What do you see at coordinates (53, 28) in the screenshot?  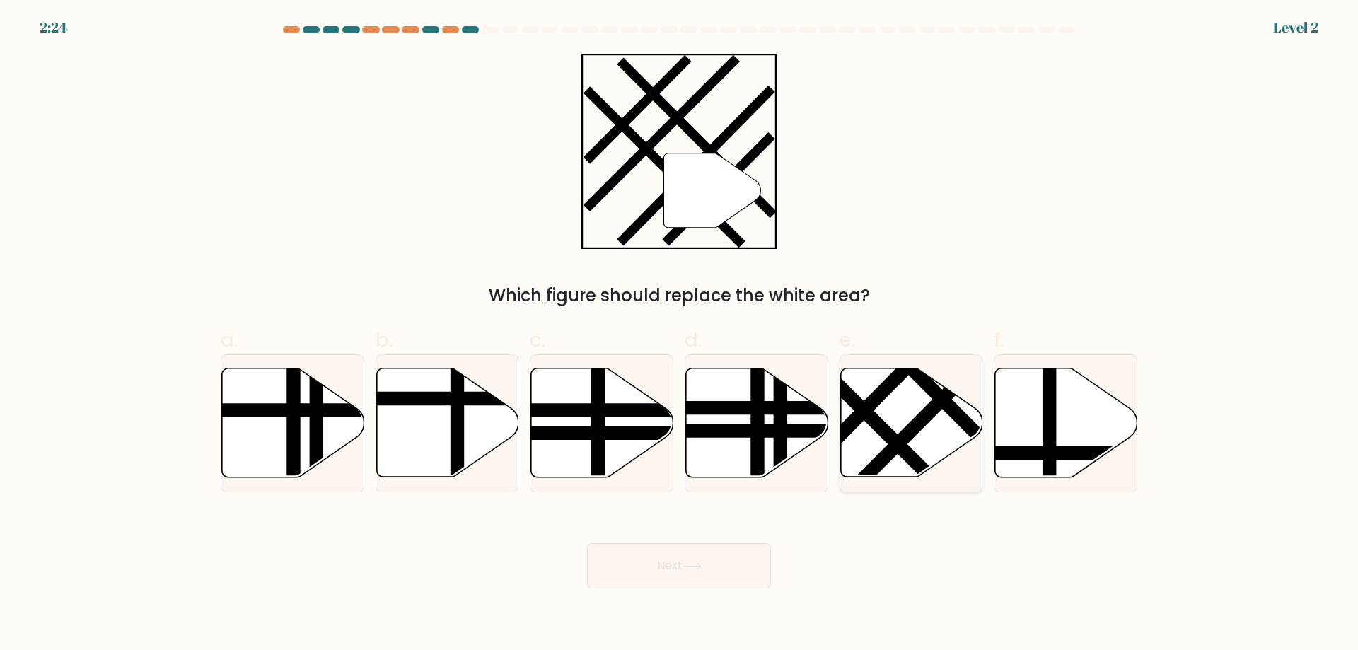 I see `div: 2:24` at bounding box center [53, 28].